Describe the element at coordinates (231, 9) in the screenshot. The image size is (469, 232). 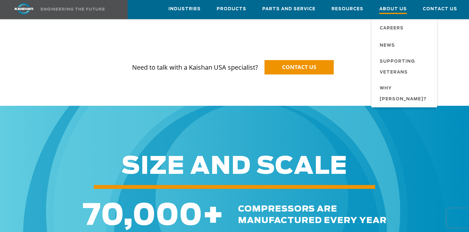
I see `a: Products` at that location.